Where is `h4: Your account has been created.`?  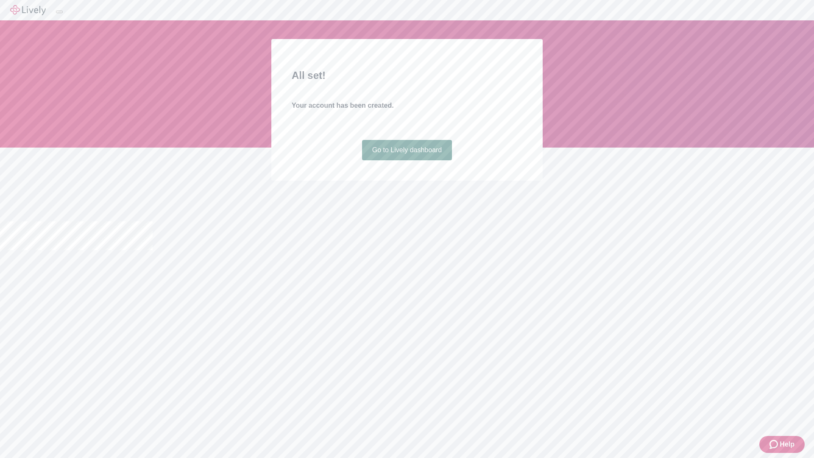 h4: Your account has been created. is located at coordinates (407, 106).